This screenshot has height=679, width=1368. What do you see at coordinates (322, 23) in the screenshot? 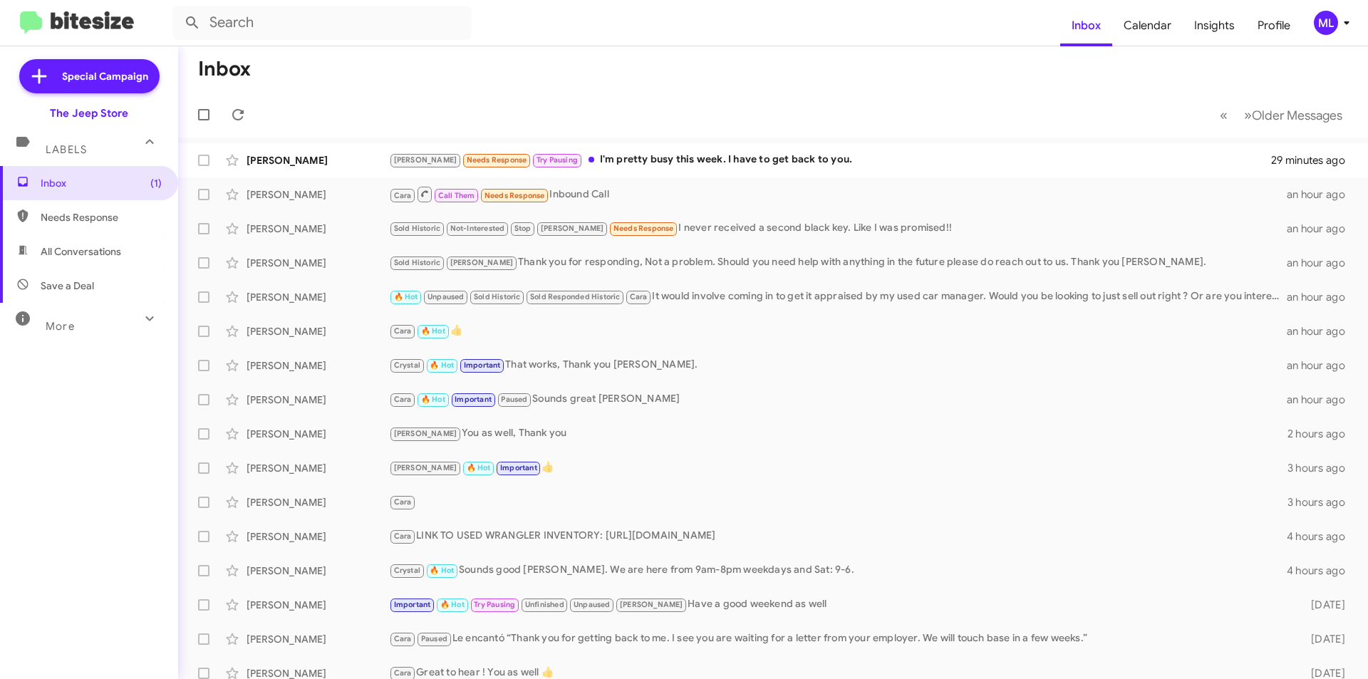
I see `input: Search` at bounding box center [322, 23].